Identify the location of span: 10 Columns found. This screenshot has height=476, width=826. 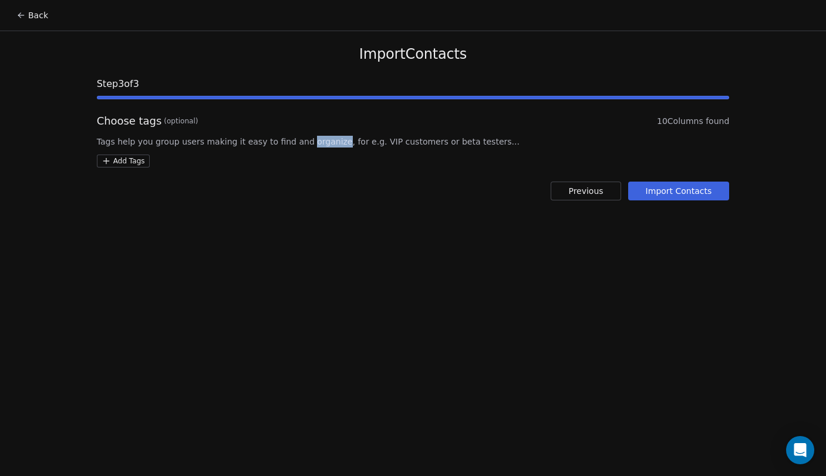
(693, 121).